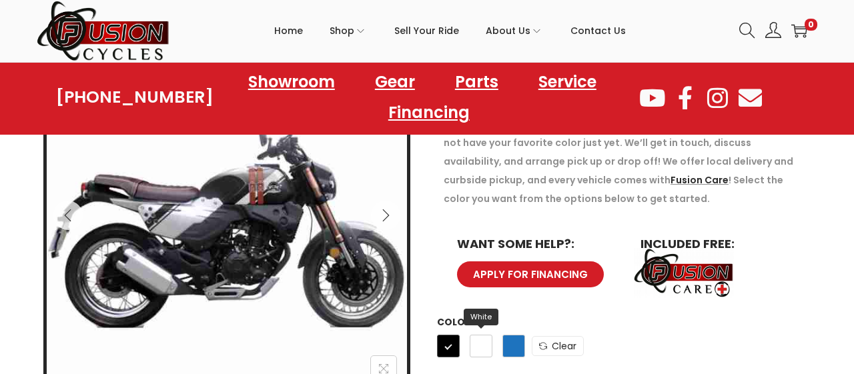 This screenshot has width=854, height=374. Describe the element at coordinates (342, 31) in the screenshot. I see `span: Shop` at that location.